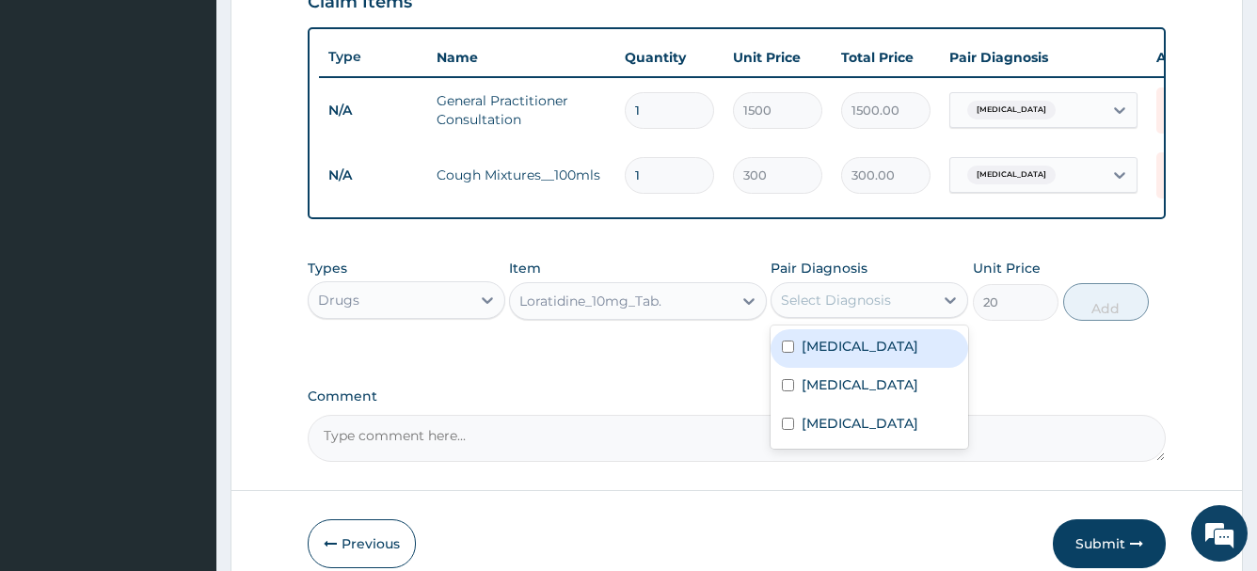  Describe the element at coordinates (56, 118) in the screenshot. I see `img: d_794563401_company_1708531726252_794563401` at that location.